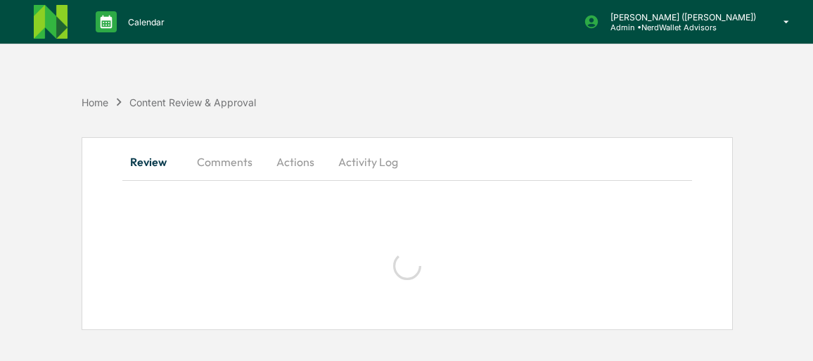 The image size is (813, 361). What do you see at coordinates (665, 27) in the screenshot?
I see `p: Admin • NerdWallet Advisors` at bounding box center [665, 27].